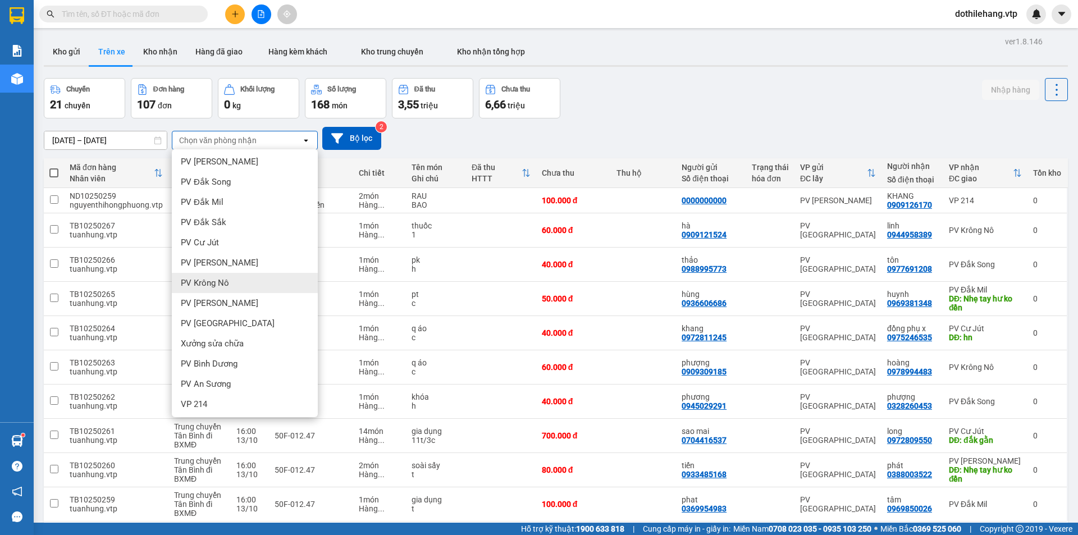 The image size is (1078, 535). Describe the element at coordinates (23, 435) in the screenshot. I see `sup: 1` at that location.